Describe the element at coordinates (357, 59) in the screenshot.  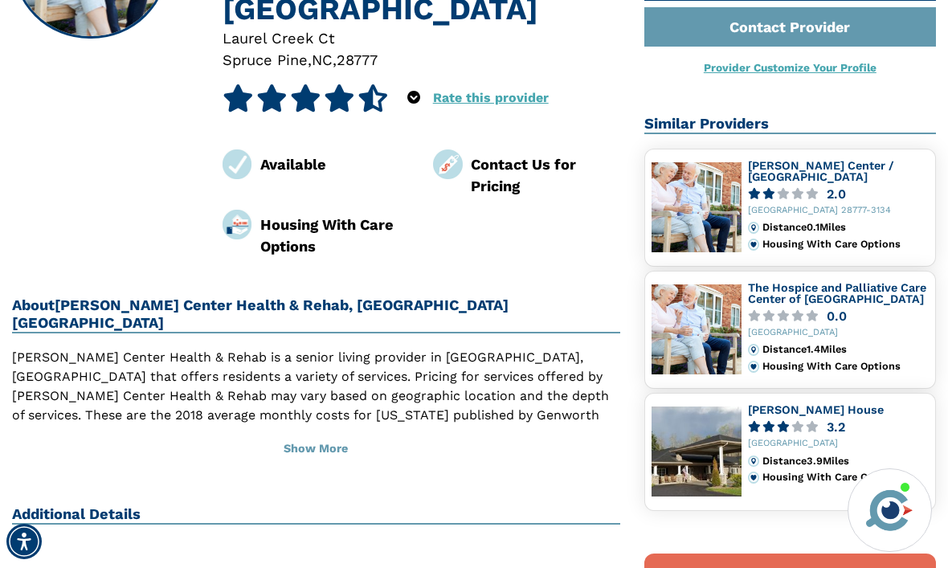
I see `div: 28777` at that location.